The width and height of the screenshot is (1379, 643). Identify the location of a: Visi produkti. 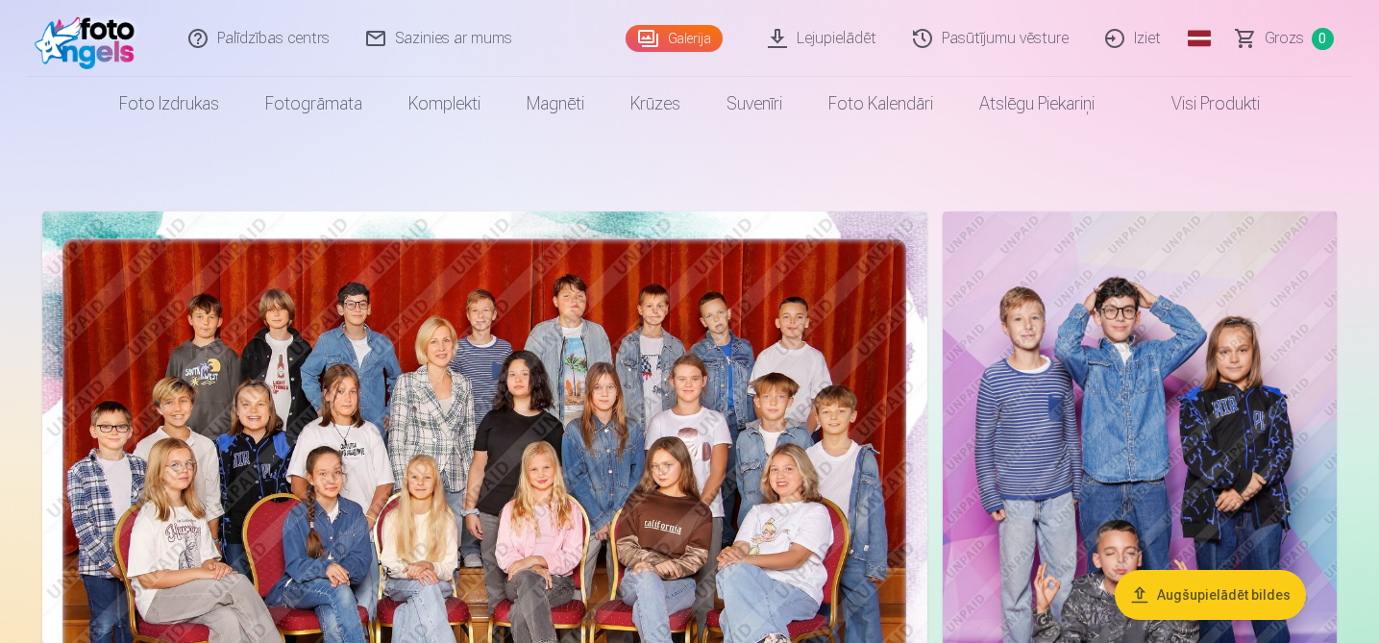
(1200, 104).